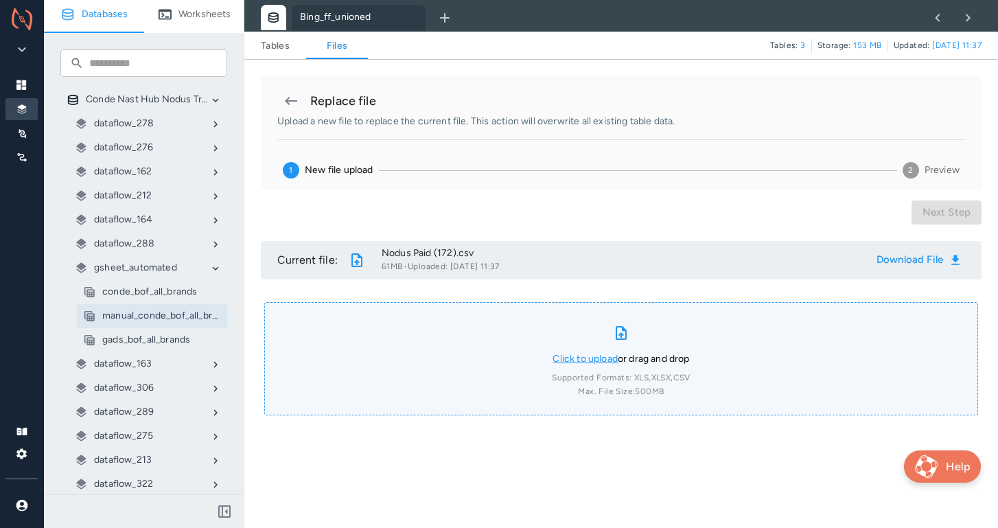 This screenshot has height=528, width=998. Describe the element at coordinates (585, 358) in the screenshot. I see `a: Click to upload` at that location.